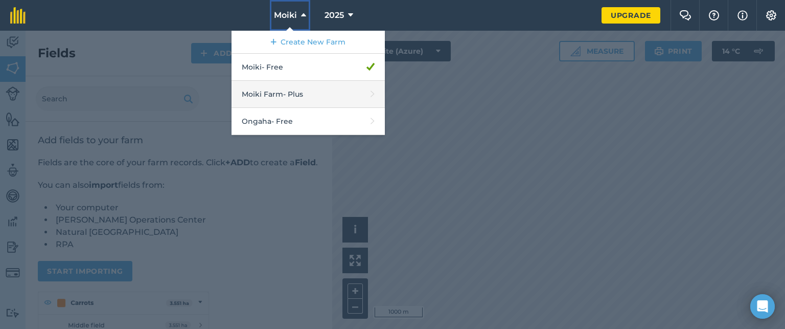 The image size is (785, 329). What do you see at coordinates (285, 15) in the screenshot?
I see `span: Moiki` at bounding box center [285, 15].